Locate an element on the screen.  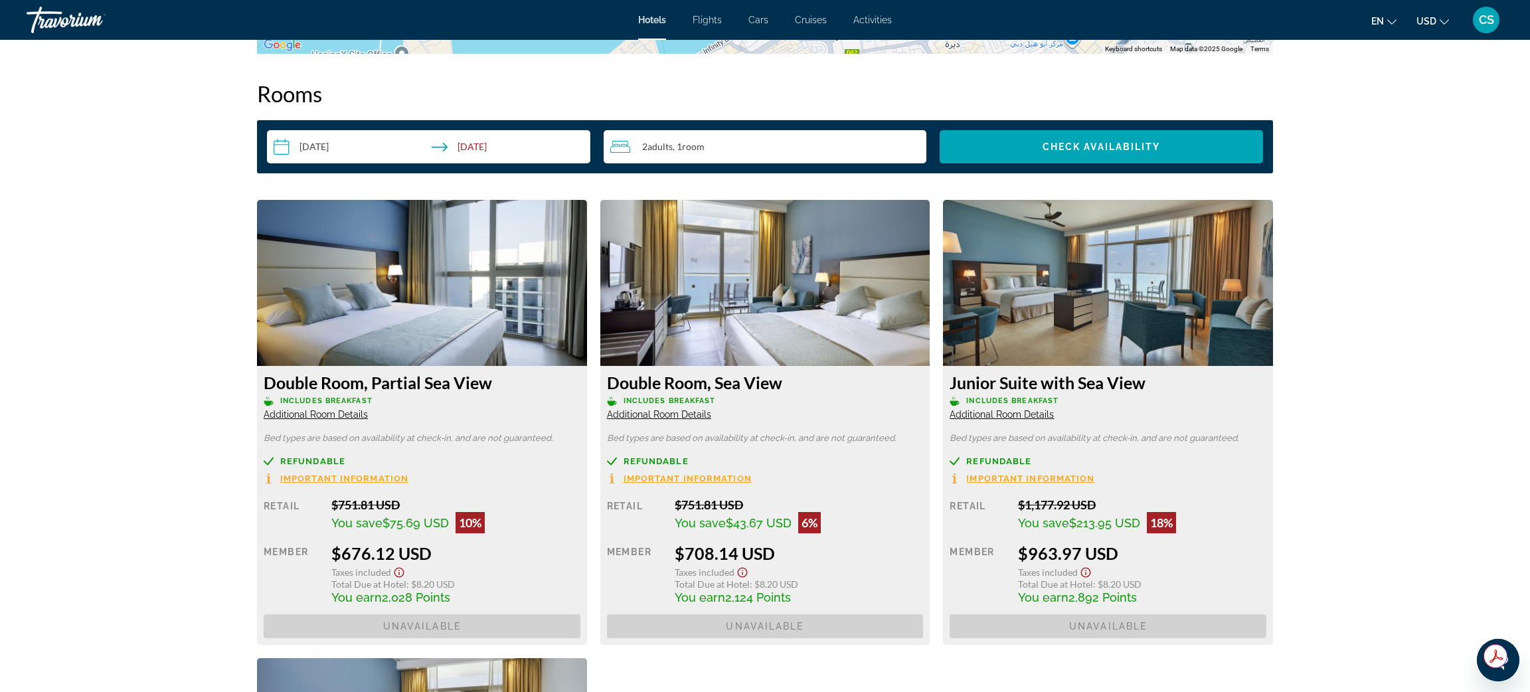
div: $963.97 USD is located at coordinates (1142, 553).